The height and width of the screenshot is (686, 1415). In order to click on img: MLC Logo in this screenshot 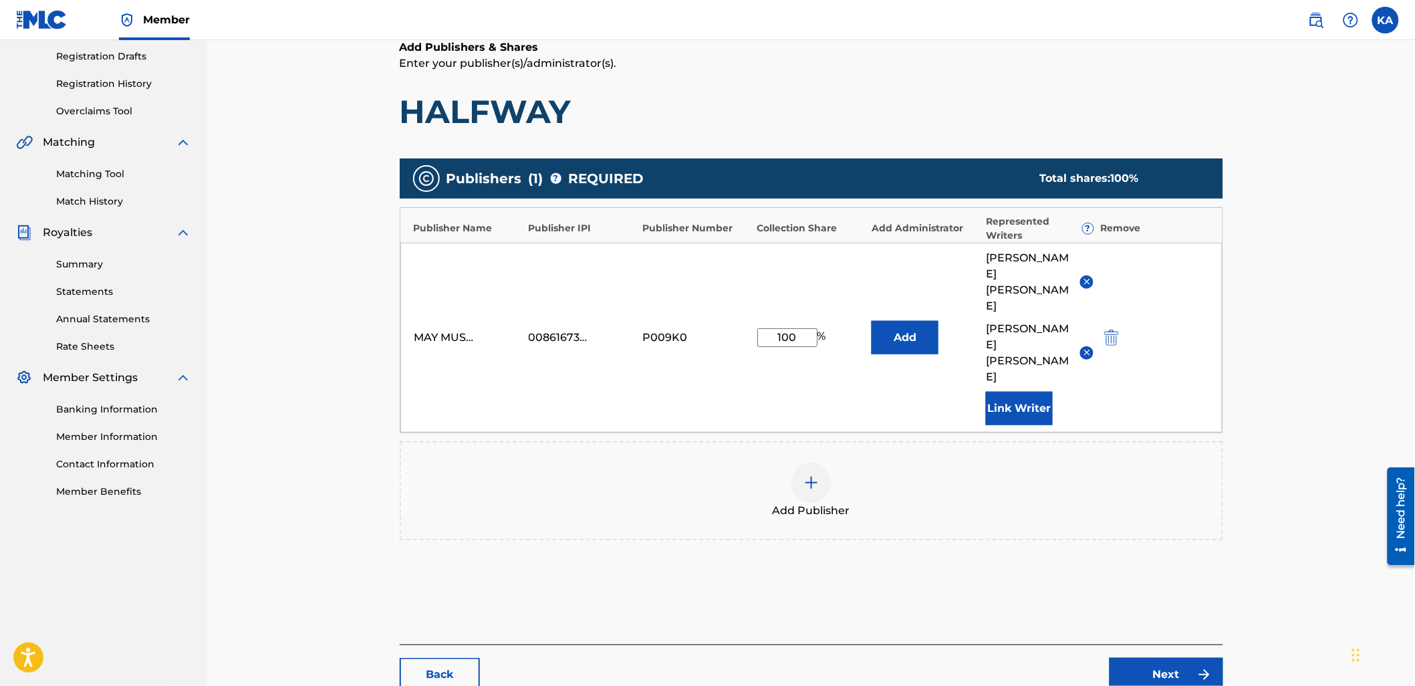, I will do `click(41, 19)`.